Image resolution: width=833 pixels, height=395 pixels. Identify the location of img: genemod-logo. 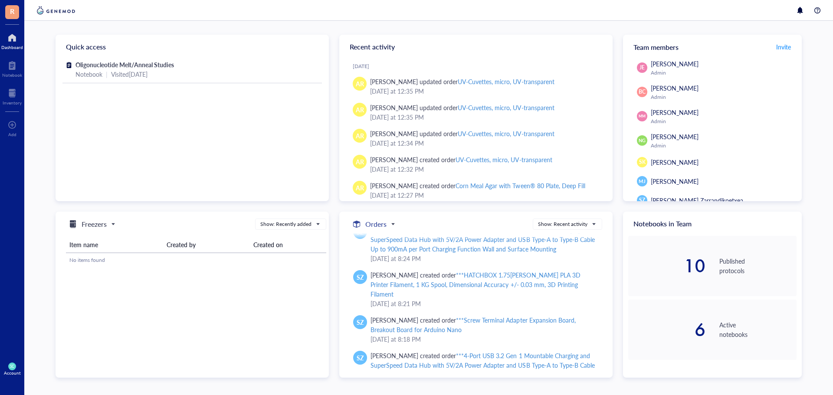
(56, 10).